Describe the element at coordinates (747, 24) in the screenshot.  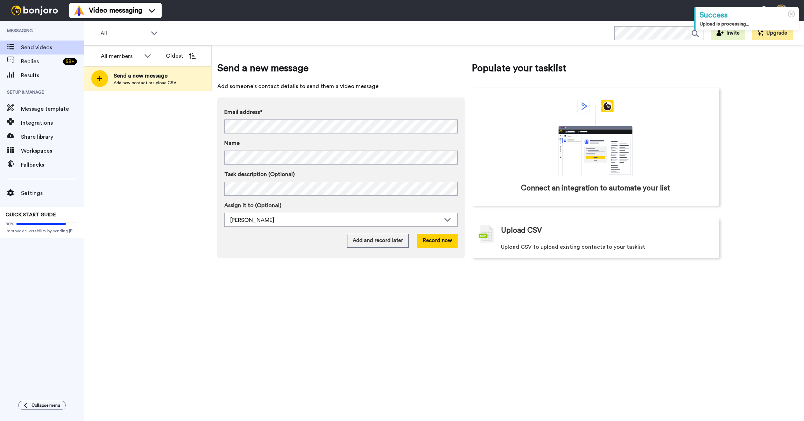
I see `div: Upload is processing...` at that location.